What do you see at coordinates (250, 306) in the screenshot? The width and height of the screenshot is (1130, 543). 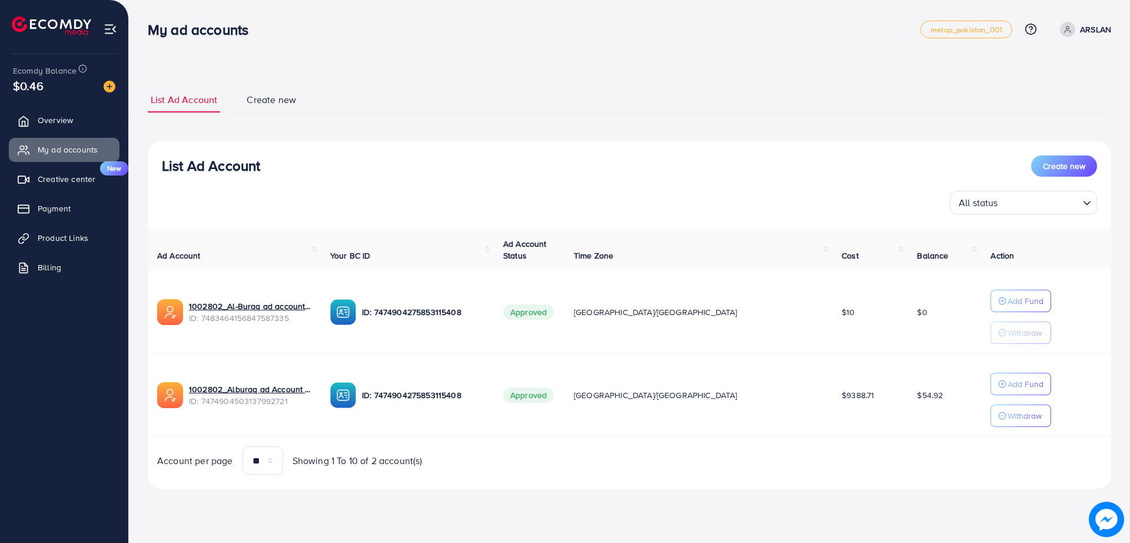 I see `a: 1002802_Al-Buraq ad account 02_1742380041767` at bounding box center [250, 306].